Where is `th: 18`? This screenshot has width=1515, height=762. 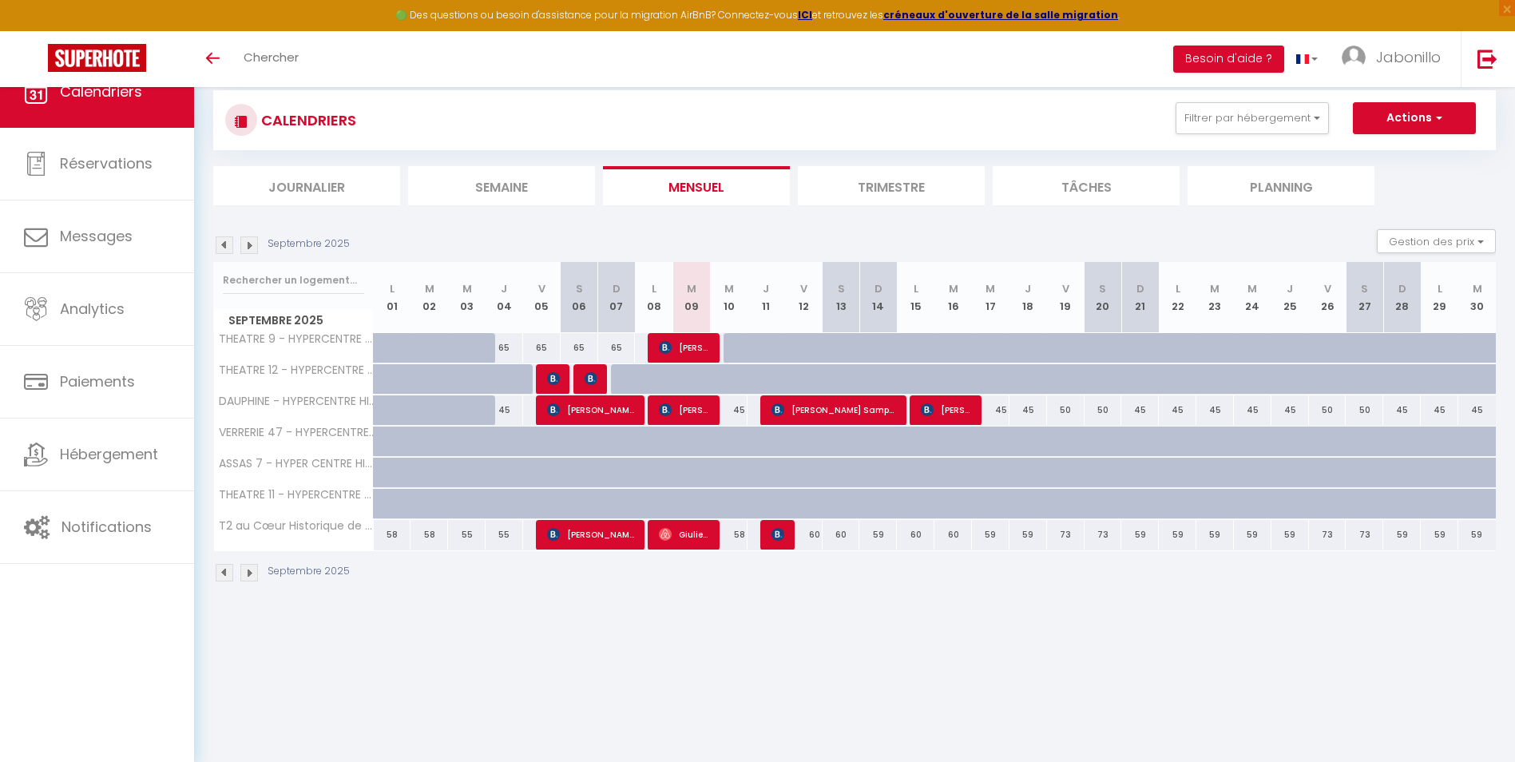
th: 18 is located at coordinates (1028, 297).